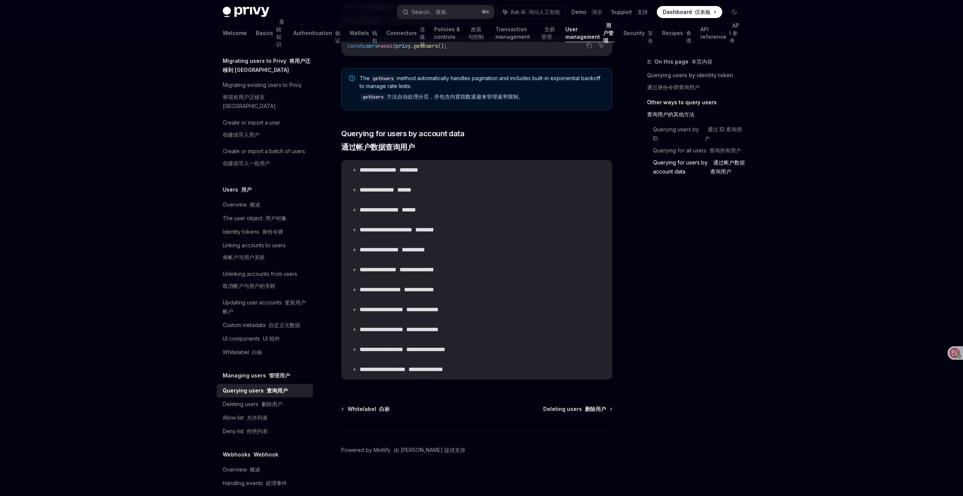 This screenshot has height=496, width=963. I want to click on h5: Managing users, so click(256, 375).